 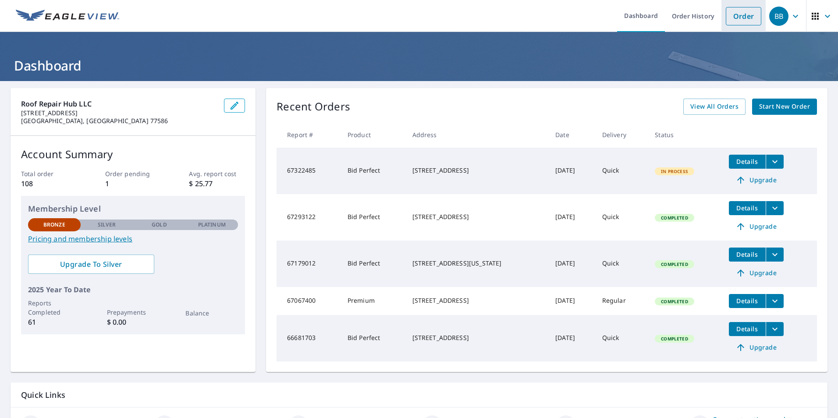 I want to click on p: Prepayments, so click(x=133, y=312).